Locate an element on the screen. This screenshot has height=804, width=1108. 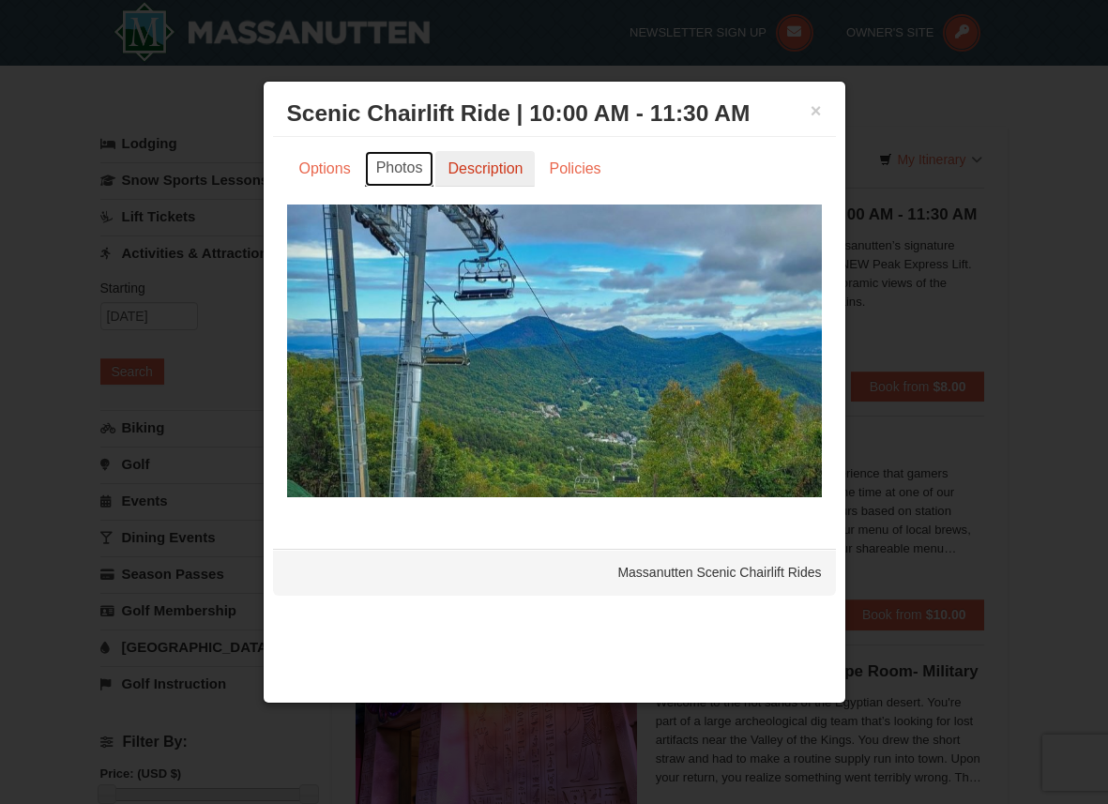
a: Policies is located at coordinates (574, 169).